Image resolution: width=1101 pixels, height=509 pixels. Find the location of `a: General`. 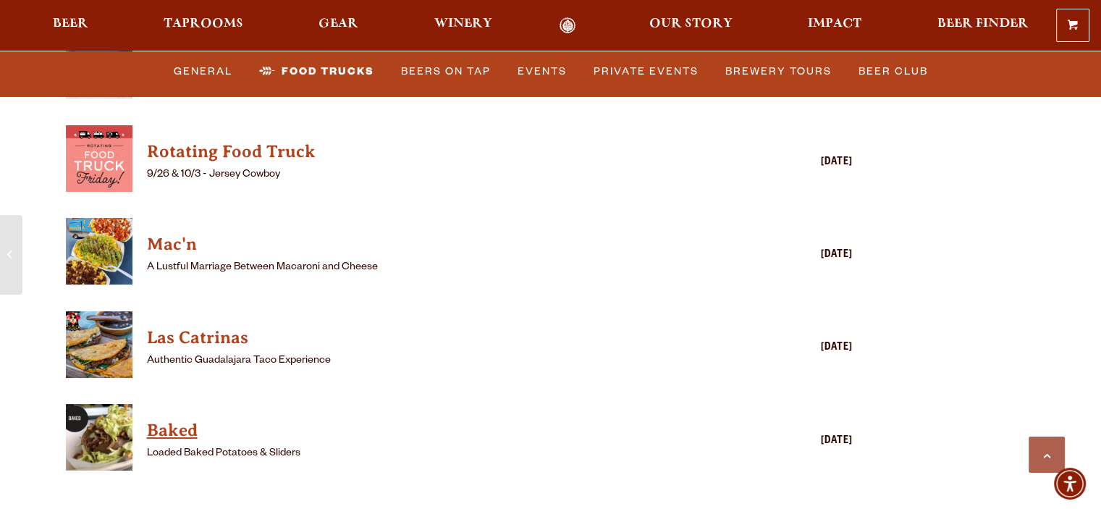

a: General is located at coordinates (203, 71).